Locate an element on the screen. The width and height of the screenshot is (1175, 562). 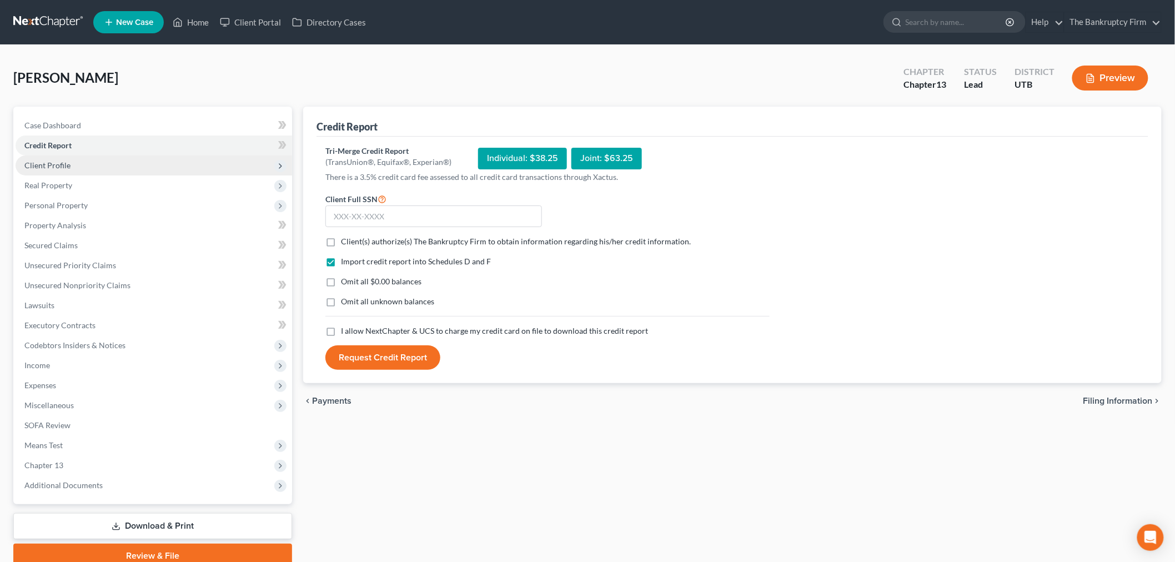
span: Means Test is located at coordinates (43, 445).